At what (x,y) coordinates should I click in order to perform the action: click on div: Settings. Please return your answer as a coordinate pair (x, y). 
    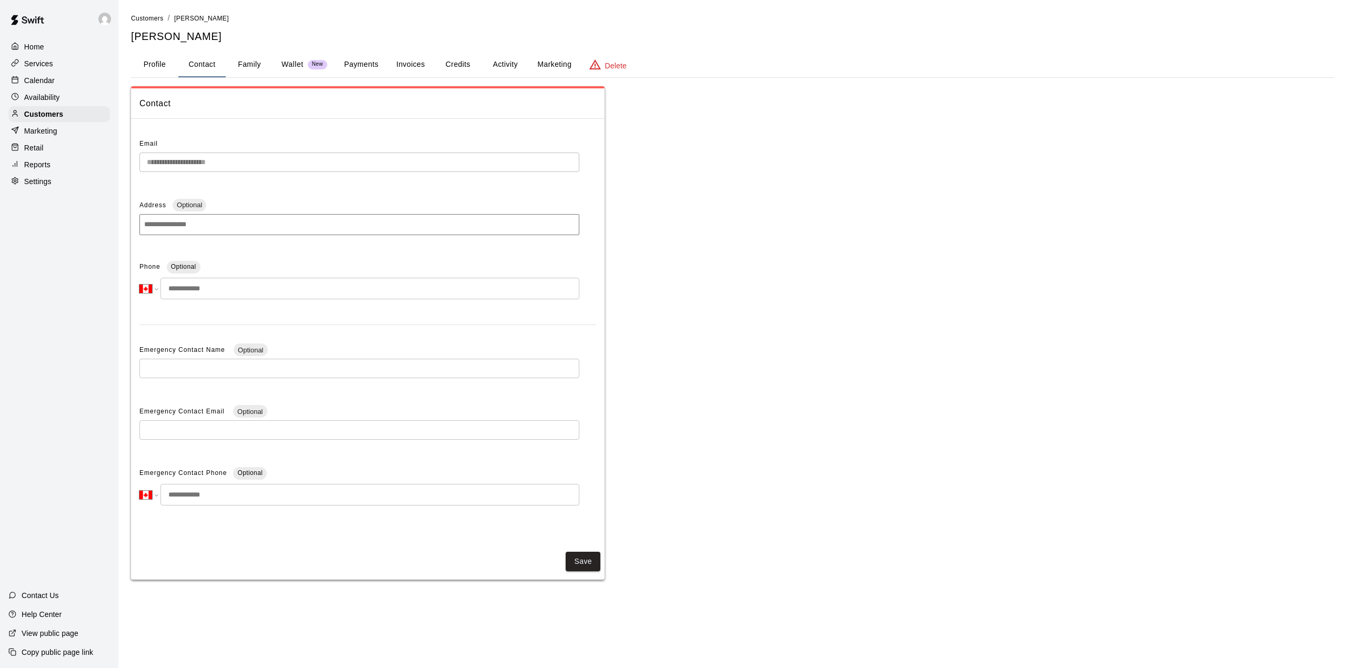
    Looking at the image, I should click on (59, 182).